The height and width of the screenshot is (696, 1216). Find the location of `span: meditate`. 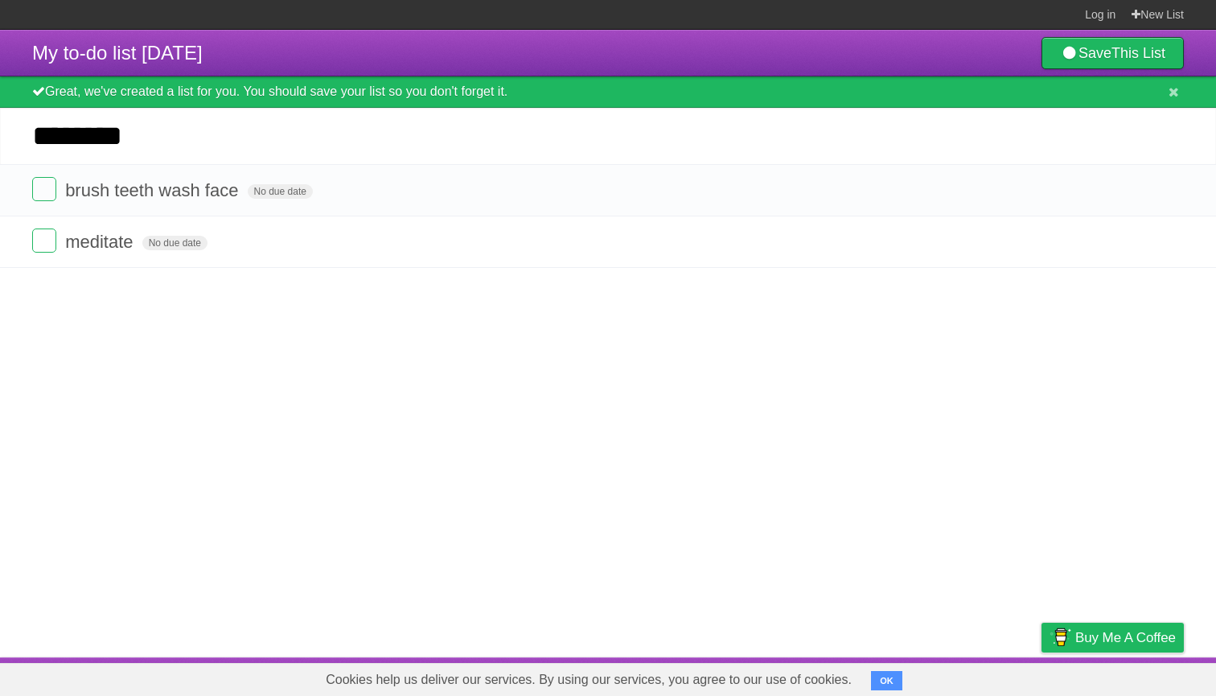

span: meditate is located at coordinates (101, 241).